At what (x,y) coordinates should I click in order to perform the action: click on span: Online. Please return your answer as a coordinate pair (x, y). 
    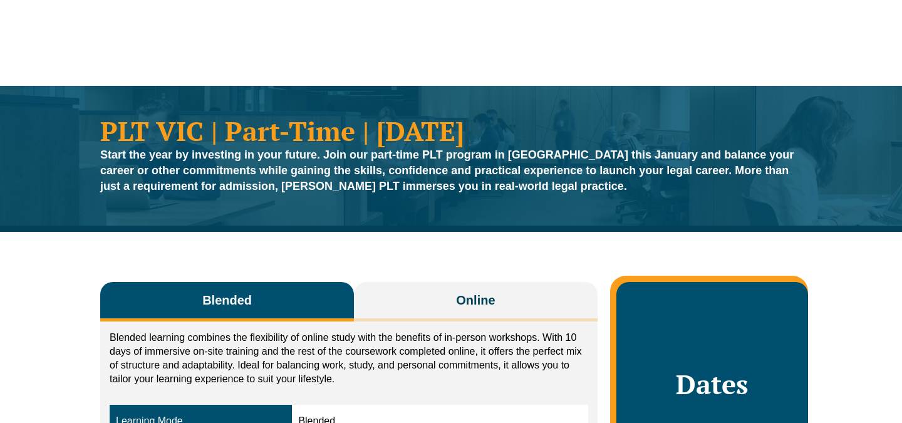
    Looking at the image, I should click on (476, 300).